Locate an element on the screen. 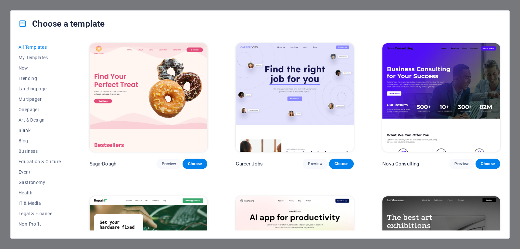 The width and height of the screenshot is (520, 249). span: Event is located at coordinates (40, 172).